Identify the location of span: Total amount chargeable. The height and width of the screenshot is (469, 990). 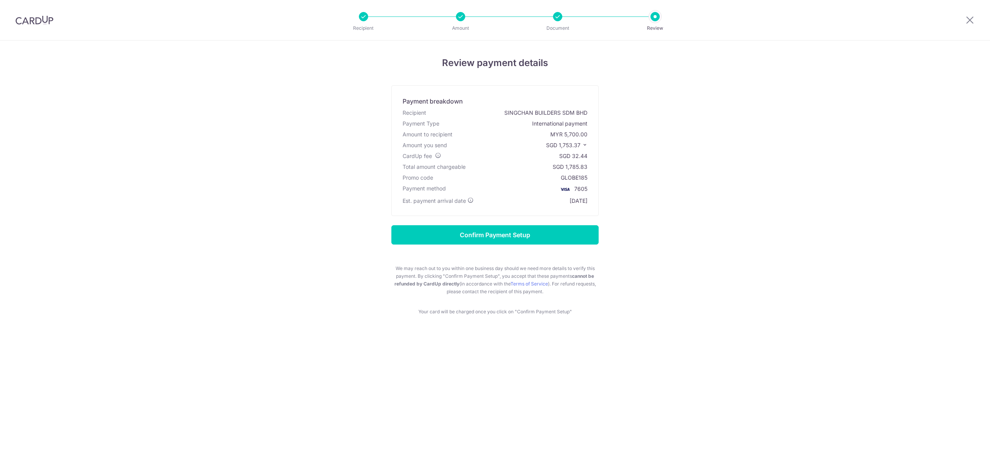
(434, 167).